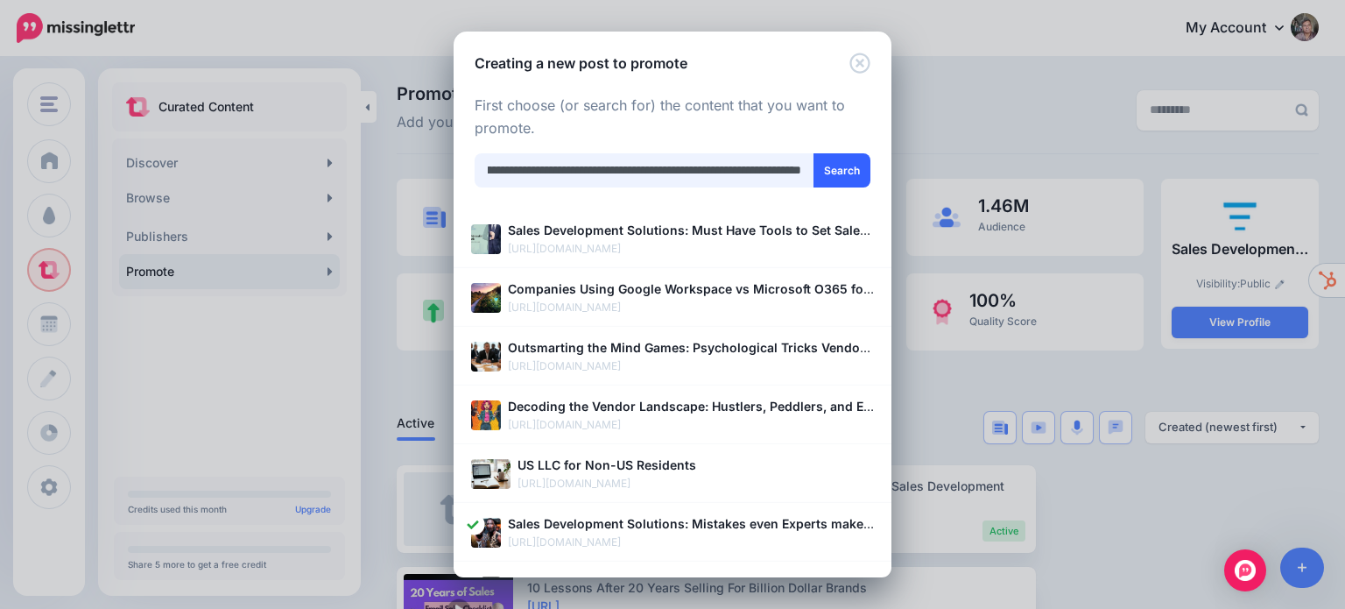  Describe the element at coordinates (841, 170) in the screenshot. I see `button: Search` at that location.